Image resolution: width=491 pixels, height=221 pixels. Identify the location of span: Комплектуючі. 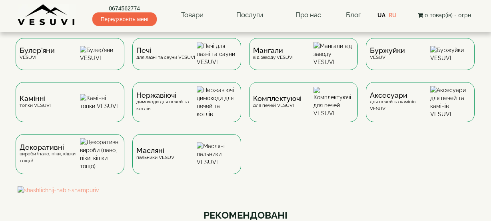
(277, 98).